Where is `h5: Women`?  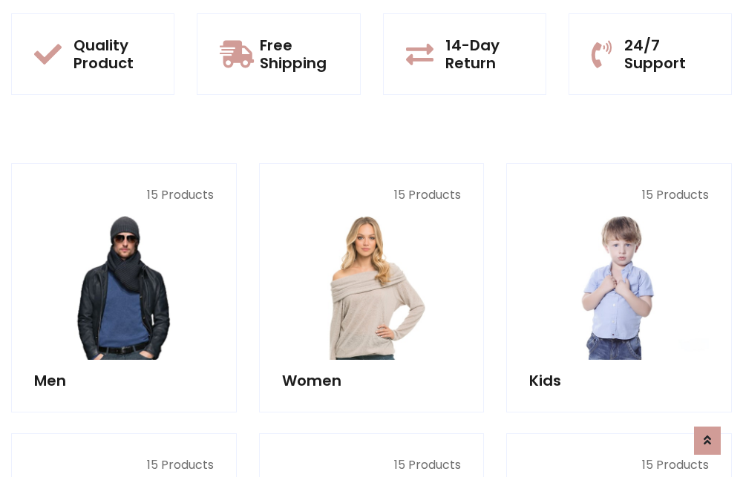 h5: Women is located at coordinates (372, 381).